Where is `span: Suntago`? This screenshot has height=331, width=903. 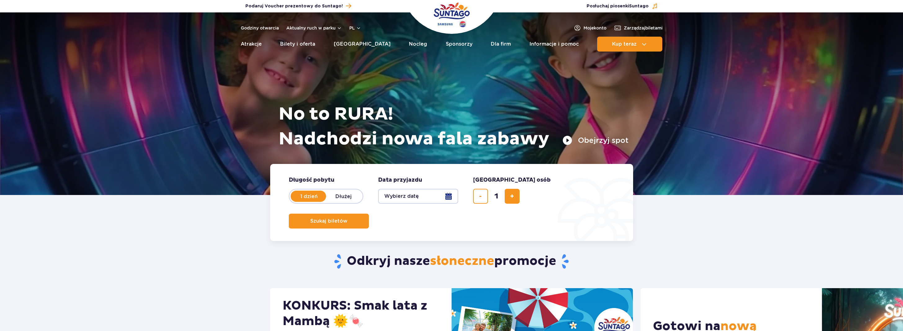 span: Suntago is located at coordinates (638, 6).